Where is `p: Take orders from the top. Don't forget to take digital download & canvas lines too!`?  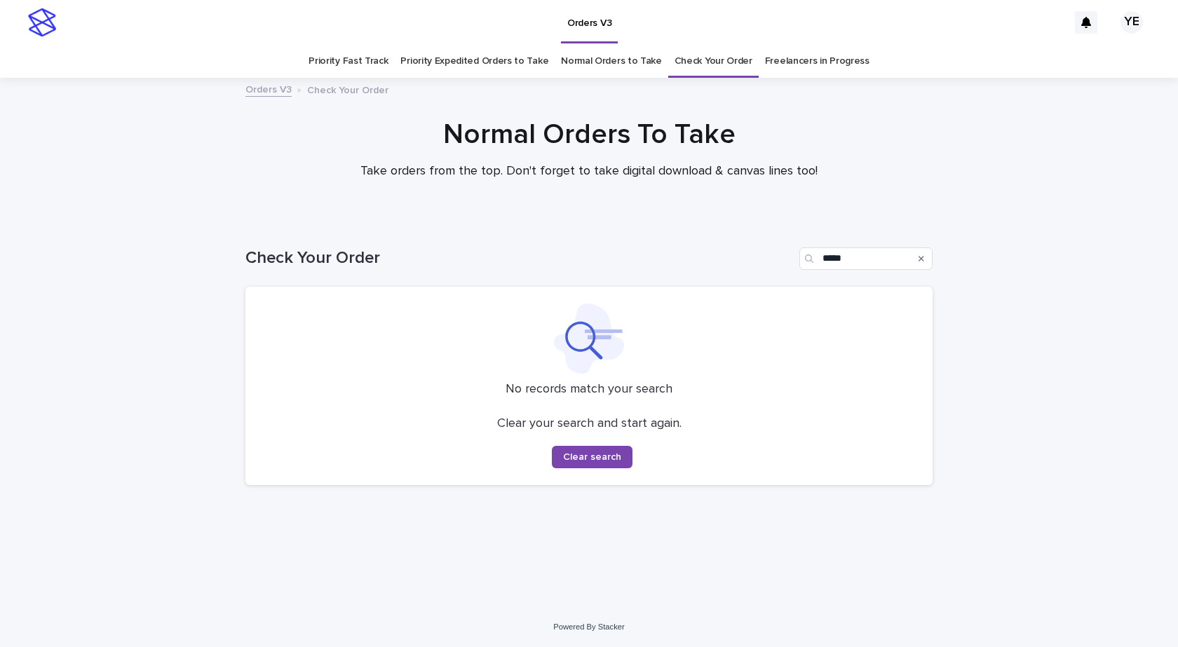
p: Take orders from the top. Don't forget to take digital download & canvas lines too! is located at coordinates (589, 172).